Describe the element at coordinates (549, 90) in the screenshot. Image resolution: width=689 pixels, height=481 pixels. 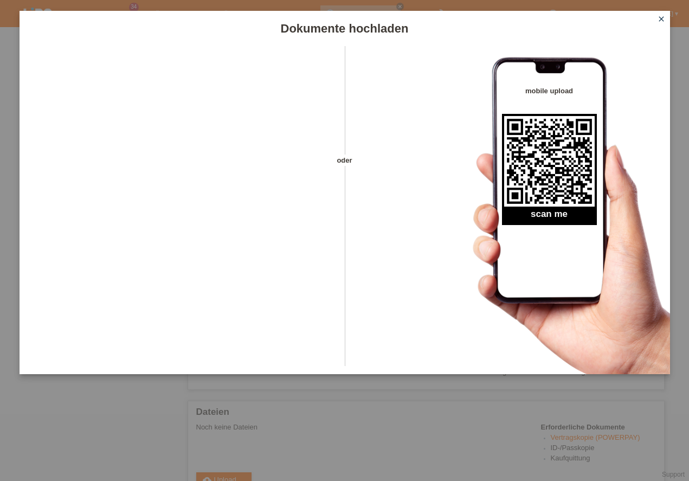
I see `h4: mobile upload` at that location.